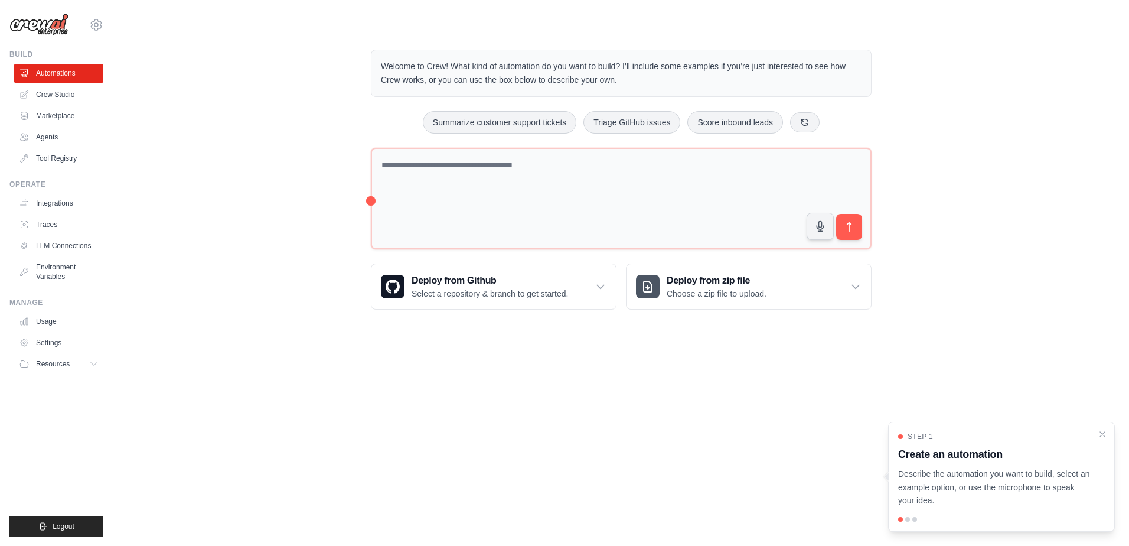 The width and height of the screenshot is (1129, 546). Describe the element at coordinates (1102, 434) in the screenshot. I see `button: Close walkthrough` at that location.